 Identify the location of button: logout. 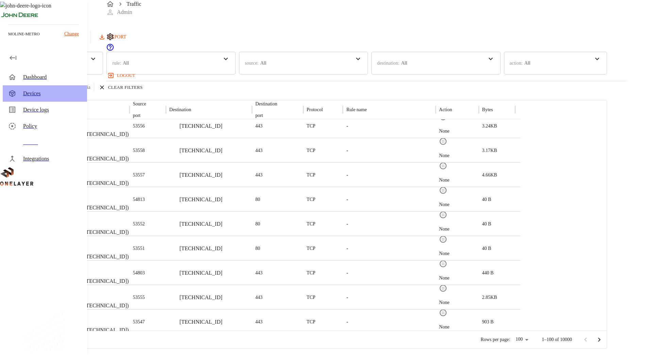
(122, 76).